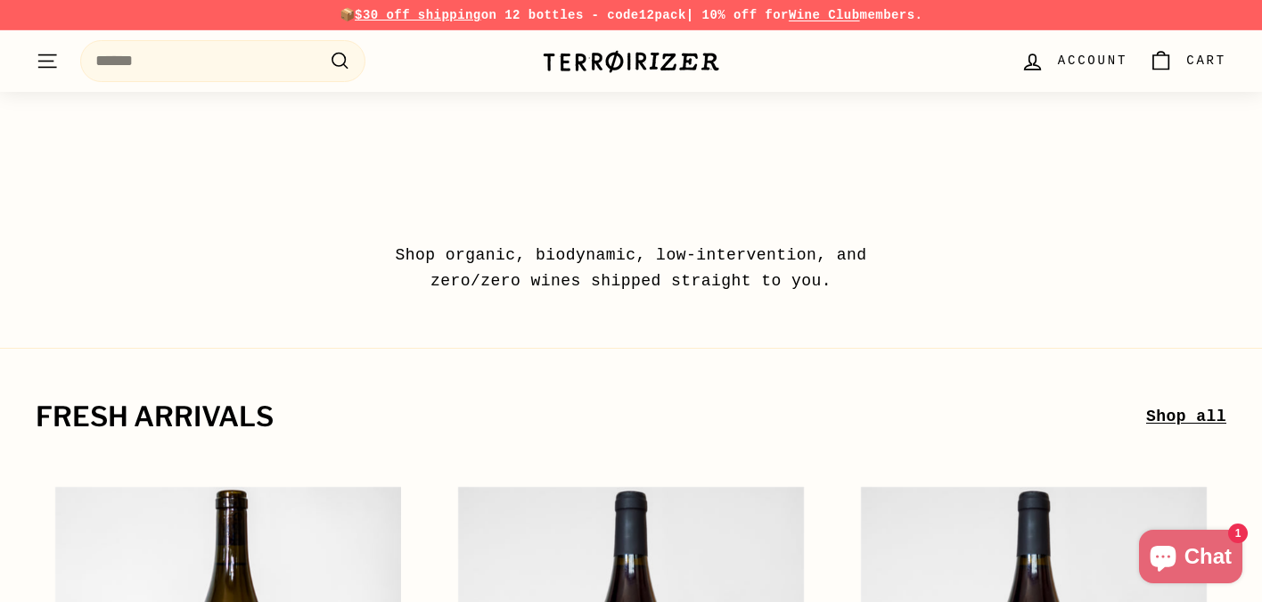  Describe the element at coordinates (631, 268) in the screenshot. I see `p: Shop organic, biodynamic, low-intervention, and zero/zero wines shipped straight to you.` at that location.